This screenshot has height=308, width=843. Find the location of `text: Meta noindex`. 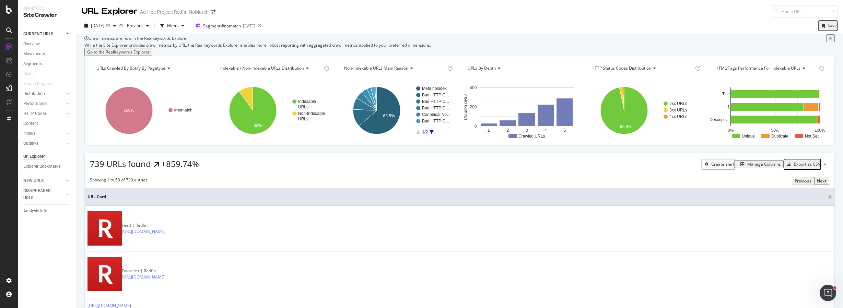

text: Meta noindex is located at coordinates (434, 89).